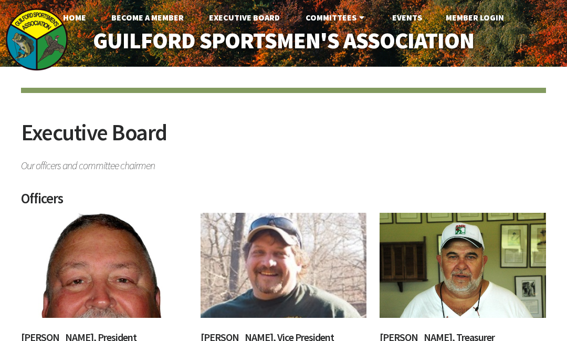 This screenshot has width=567, height=341. What do you see at coordinates (475, 17) in the screenshot?
I see `a: Member Login` at bounding box center [475, 17].